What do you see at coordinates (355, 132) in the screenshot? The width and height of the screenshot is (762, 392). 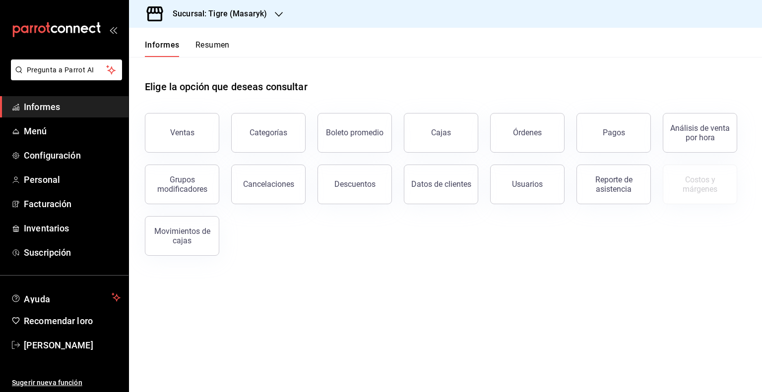 I see `font: Boleto promedio` at bounding box center [355, 132].